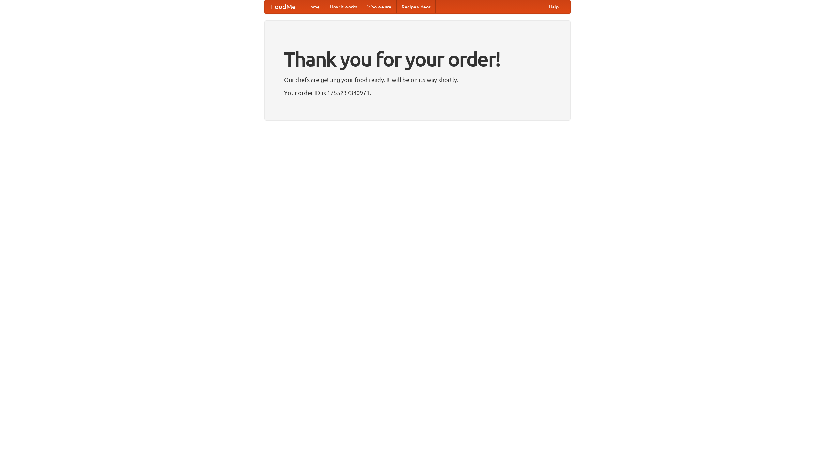  What do you see at coordinates (283, 7) in the screenshot?
I see `a: FoodMe` at bounding box center [283, 7].